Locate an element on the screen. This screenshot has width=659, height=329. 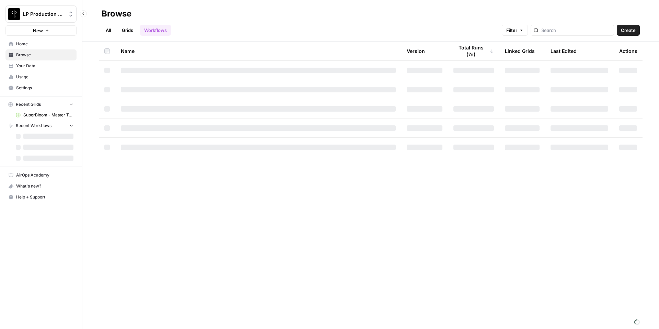
span: Create is located at coordinates (628, 30).